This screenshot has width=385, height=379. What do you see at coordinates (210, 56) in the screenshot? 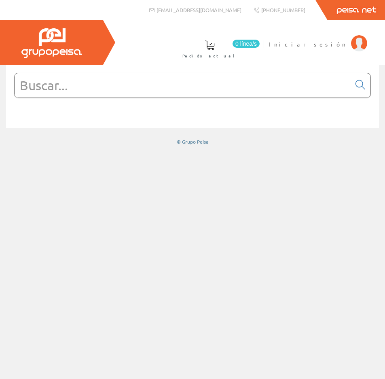
I see `span: Pedido actual` at bounding box center [210, 56].